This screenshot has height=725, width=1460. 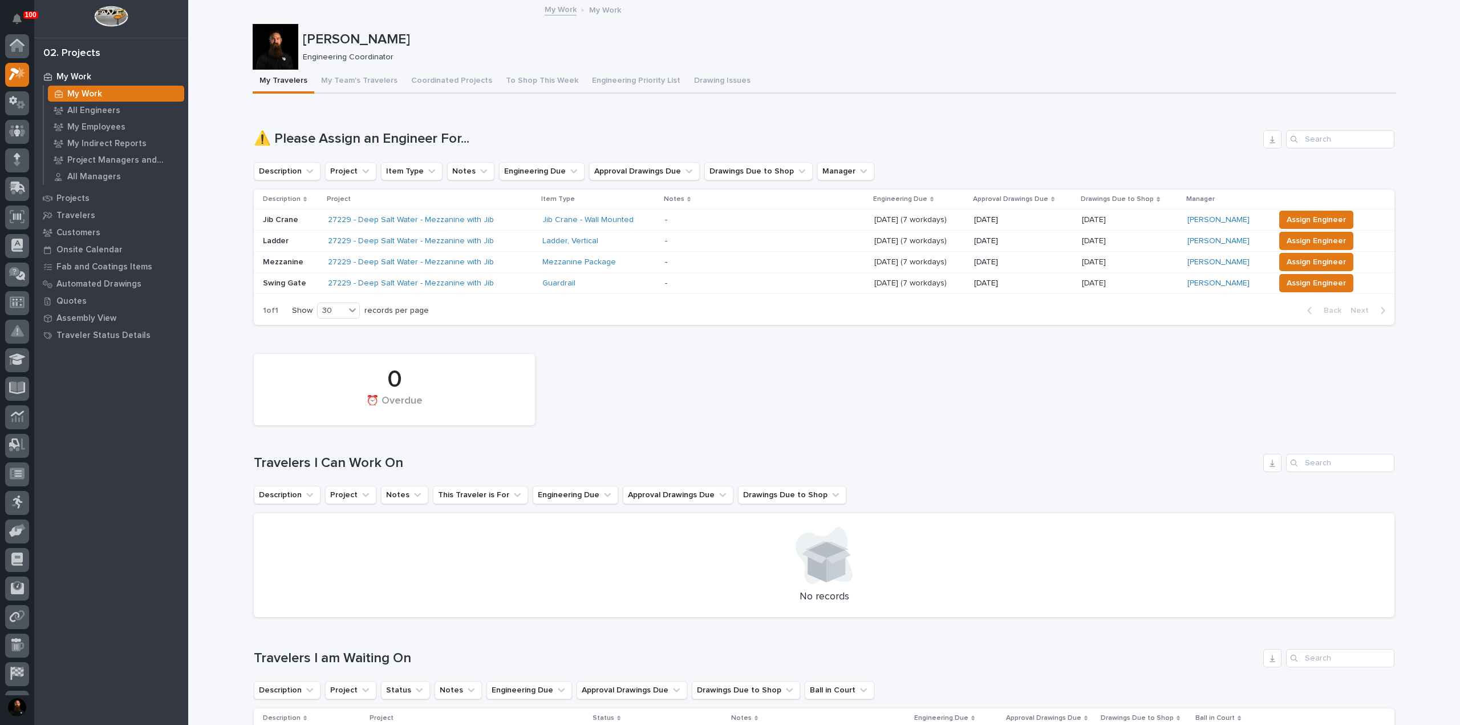 What do you see at coordinates (588, 220) in the screenshot?
I see `a: Jib Crane - Wall Mounted` at bounding box center [588, 220].